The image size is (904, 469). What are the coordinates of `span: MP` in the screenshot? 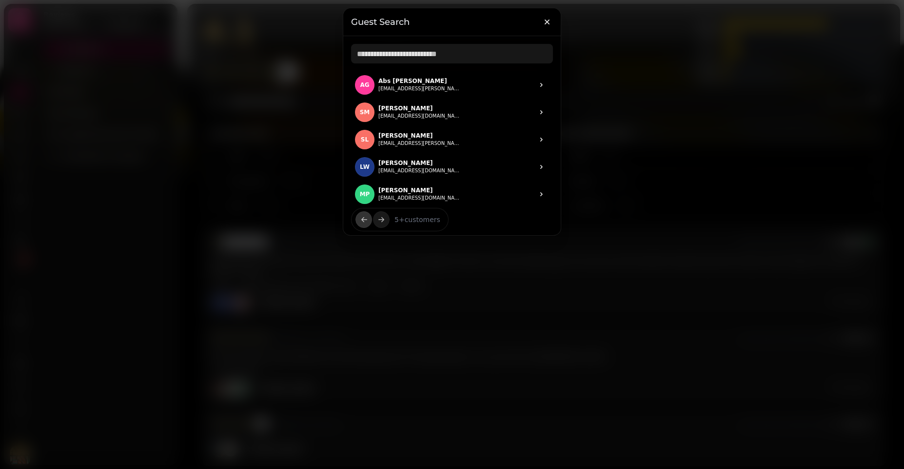 It's located at (365, 194).